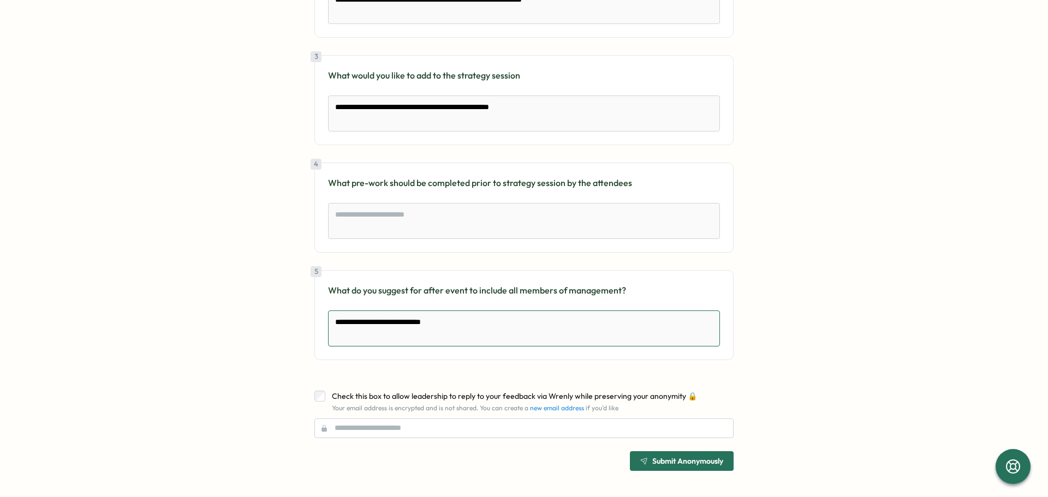 The height and width of the screenshot is (497, 1048). I want to click on div: 4, so click(316, 164).